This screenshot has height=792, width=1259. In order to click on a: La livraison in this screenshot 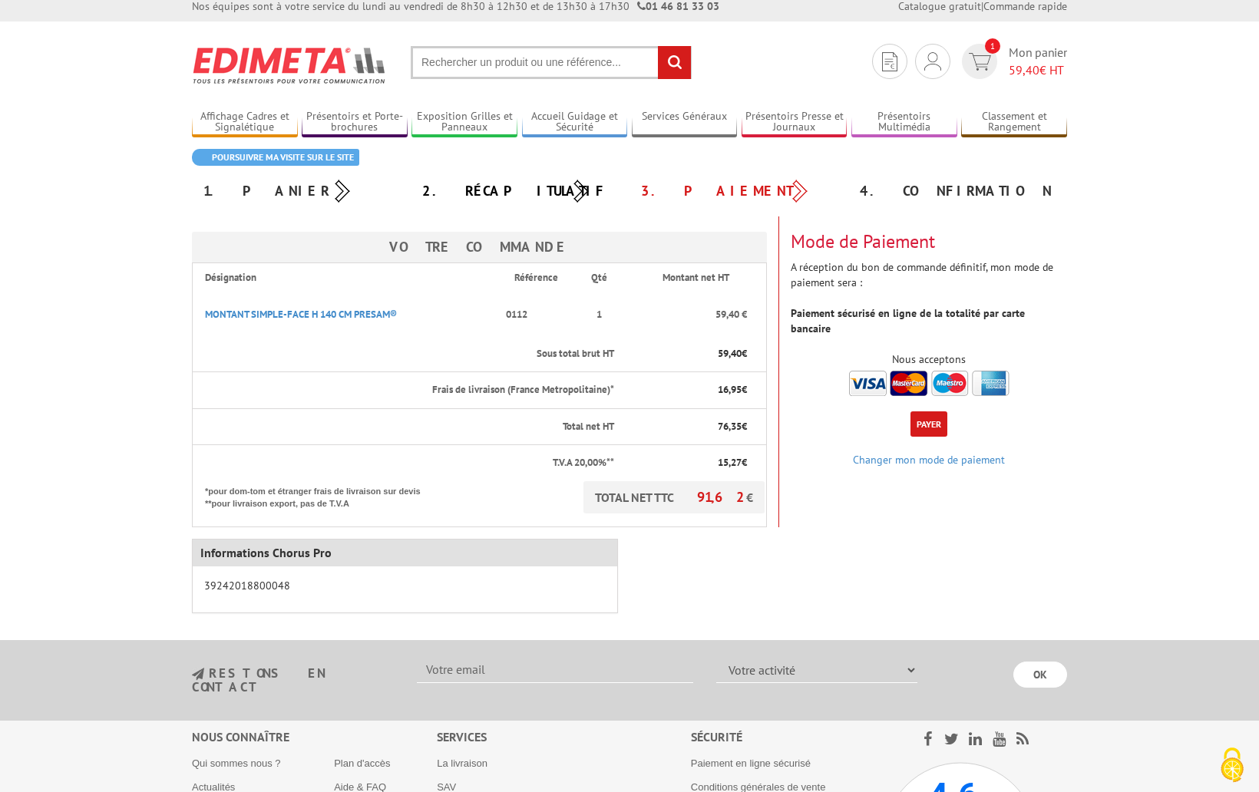, I will do `click(462, 763)`.